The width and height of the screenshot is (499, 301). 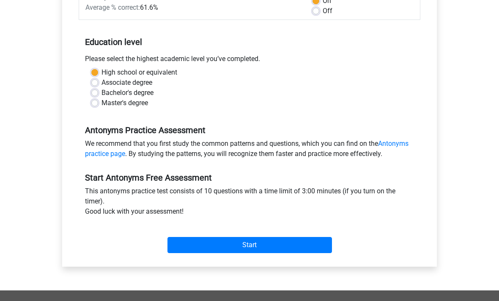 I want to click on h5: Start Antonyms Free Assessment, so click(x=250, y=178).